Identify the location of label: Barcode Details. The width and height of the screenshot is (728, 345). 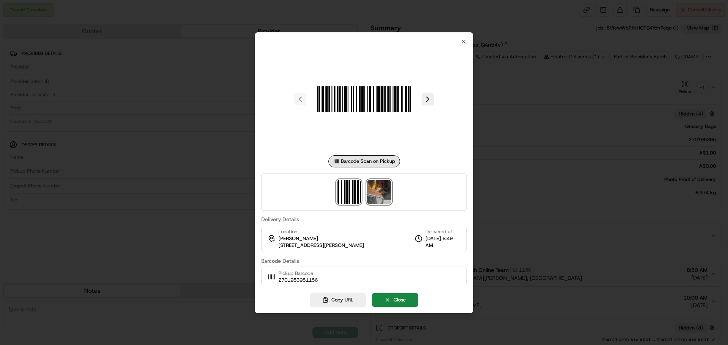
(364, 261).